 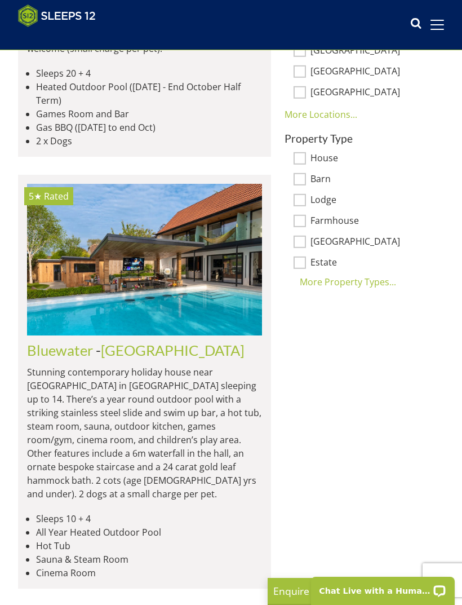 I want to click on label: Farmhouse, so click(x=373, y=221).